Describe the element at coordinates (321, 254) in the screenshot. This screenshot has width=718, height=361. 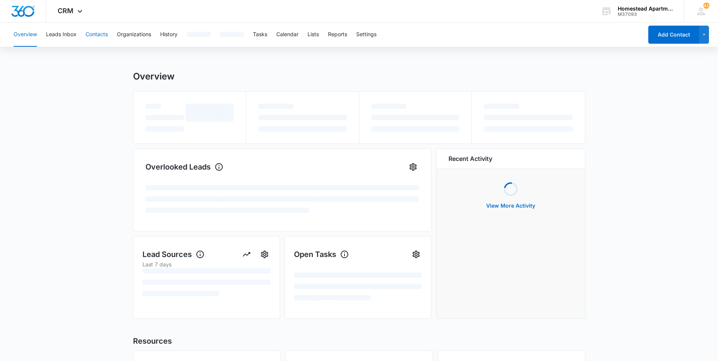
I see `h1: Open Tasks` at that location.